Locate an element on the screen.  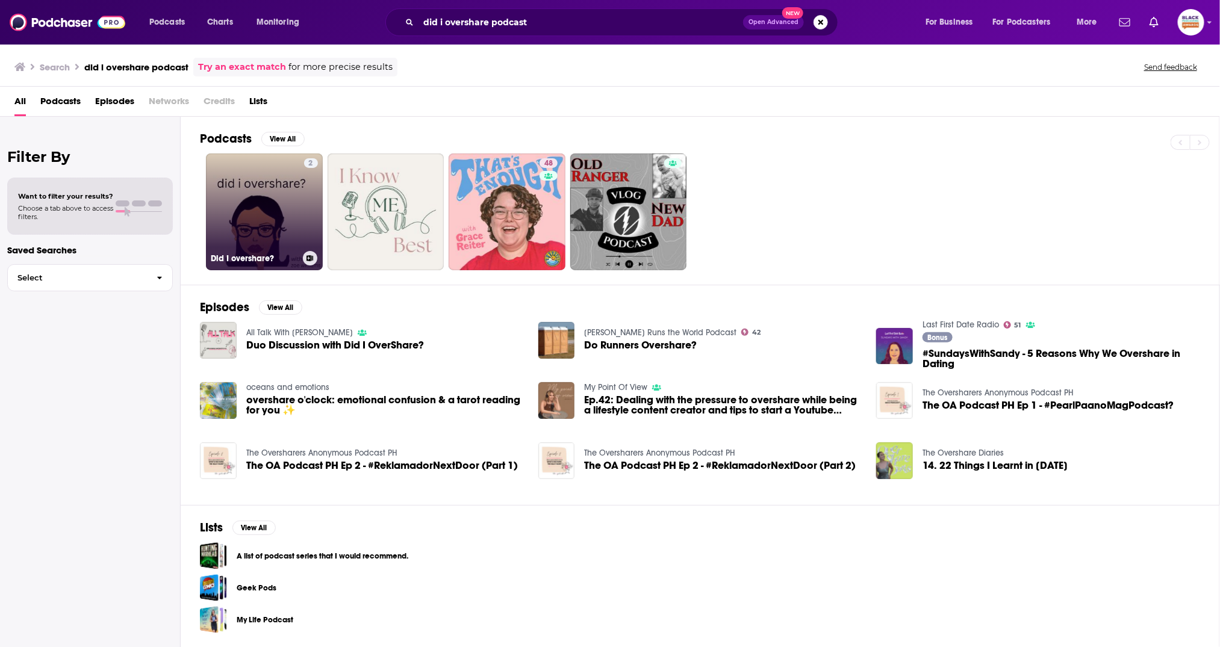
a: overshare o'clock: emotional confusion & a tarot reading for you ✨ is located at coordinates (385, 405).